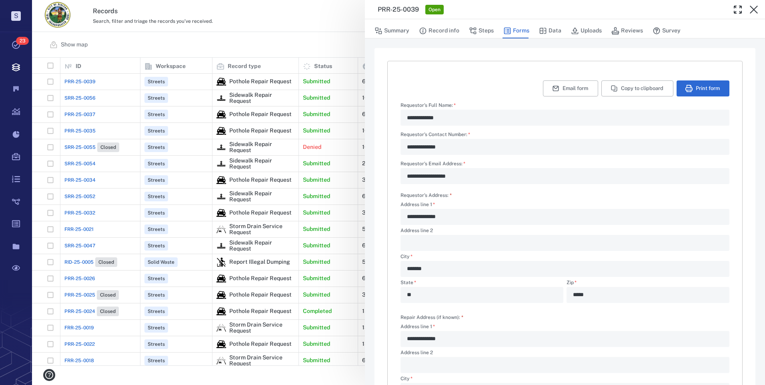 This screenshot has height=385, width=765. What do you see at coordinates (737, 10) in the screenshot?
I see `button: Toggle Fullscreen` at bounding box center [737, 10].